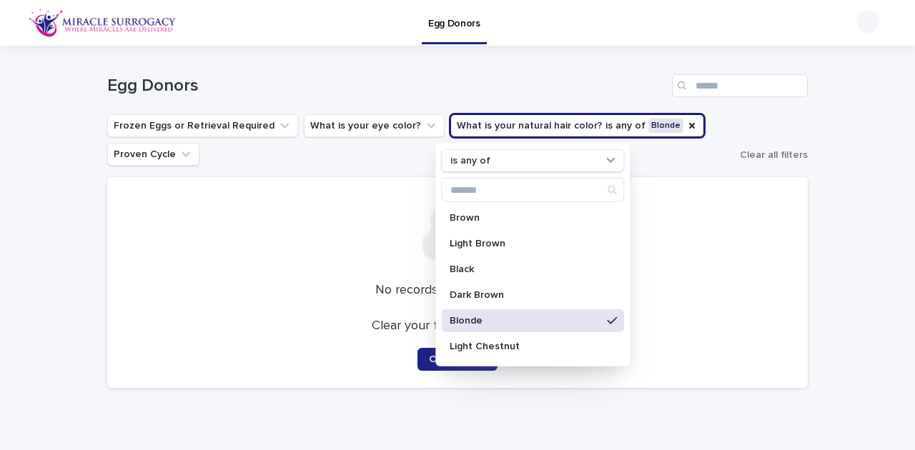 The width and height of the screenshot is (915, 450). I want to click on p: Light Chestnut, so click(525, 347).